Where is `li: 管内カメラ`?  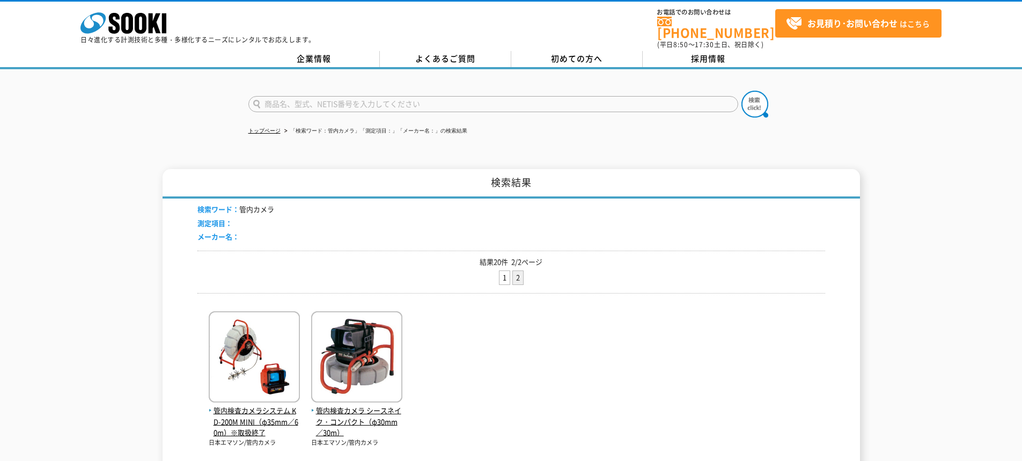
li: 管内カメラ is located at coordinates (236, 209).